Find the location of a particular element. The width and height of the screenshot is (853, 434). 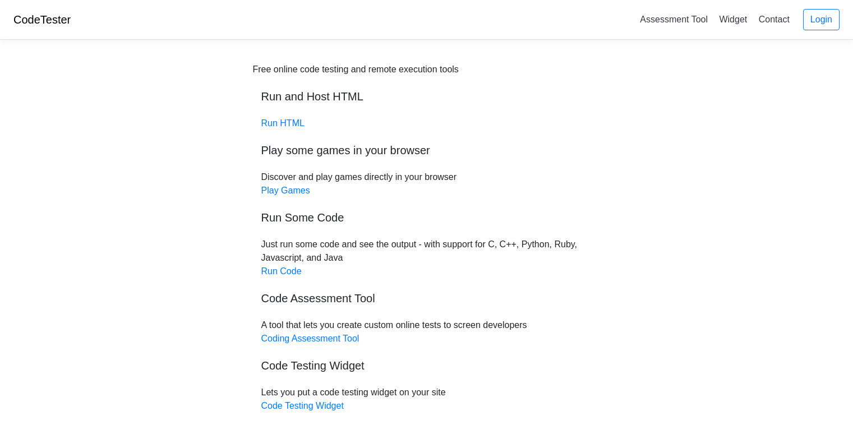

h5: Play some games in your browser is located at coordinates (427, 150).